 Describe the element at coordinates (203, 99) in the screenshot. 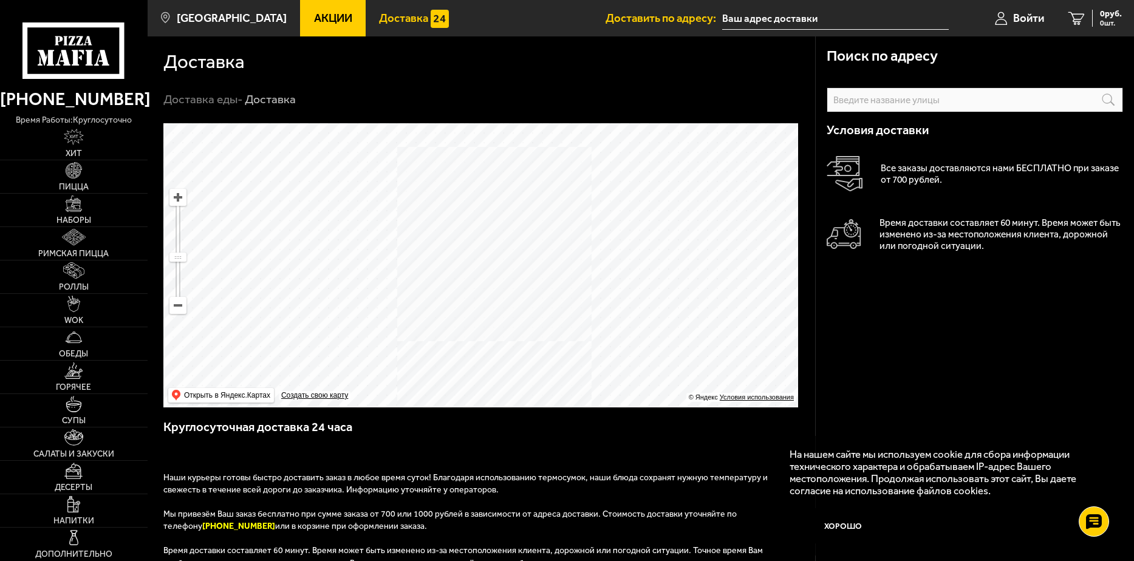

I see `a: Доставка еды-` at that location.